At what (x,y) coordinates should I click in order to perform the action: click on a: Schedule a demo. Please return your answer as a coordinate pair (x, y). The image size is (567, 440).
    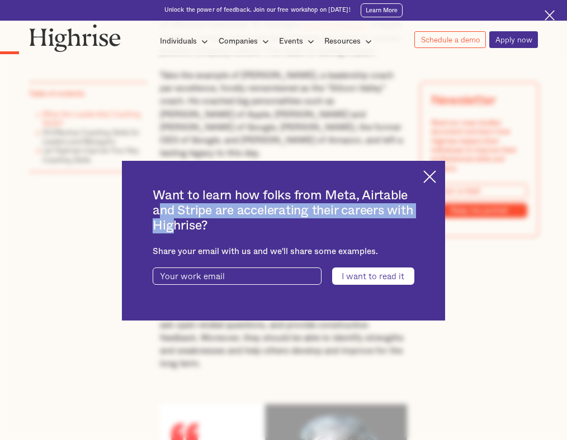
    Looking at the image, I should click on (449, 40).